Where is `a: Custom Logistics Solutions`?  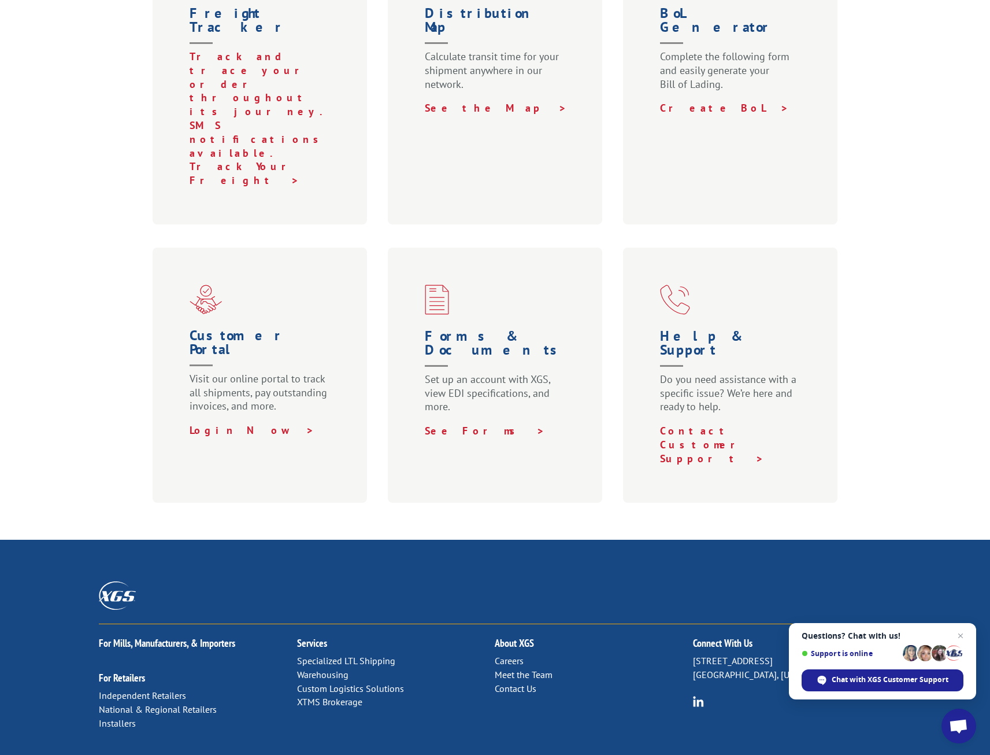 a: Custom Logistics Solutions is located at coordinates (350, 688).